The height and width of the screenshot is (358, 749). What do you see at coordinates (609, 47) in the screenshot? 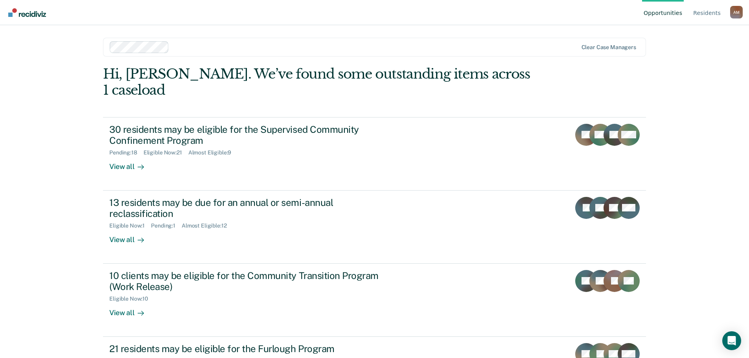
I see `div: Clear case managers` at bounding box center [609, 47].